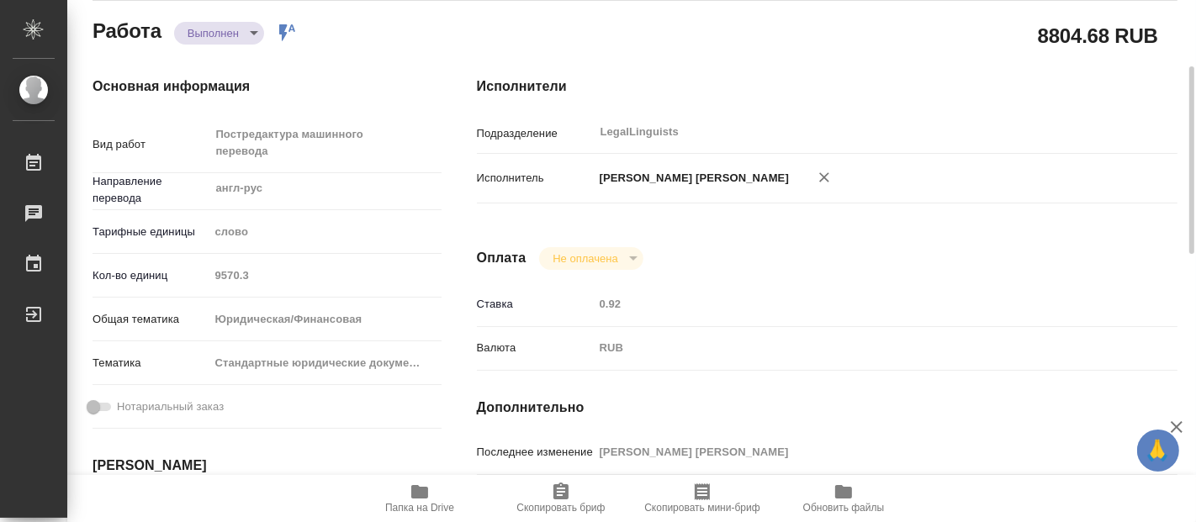 The height and width of the screenshot is (522, 1196). What do you see at coordinates (151, 363) in the screenshot?
I see `p: Тематика` at bounding box center [151, 363].